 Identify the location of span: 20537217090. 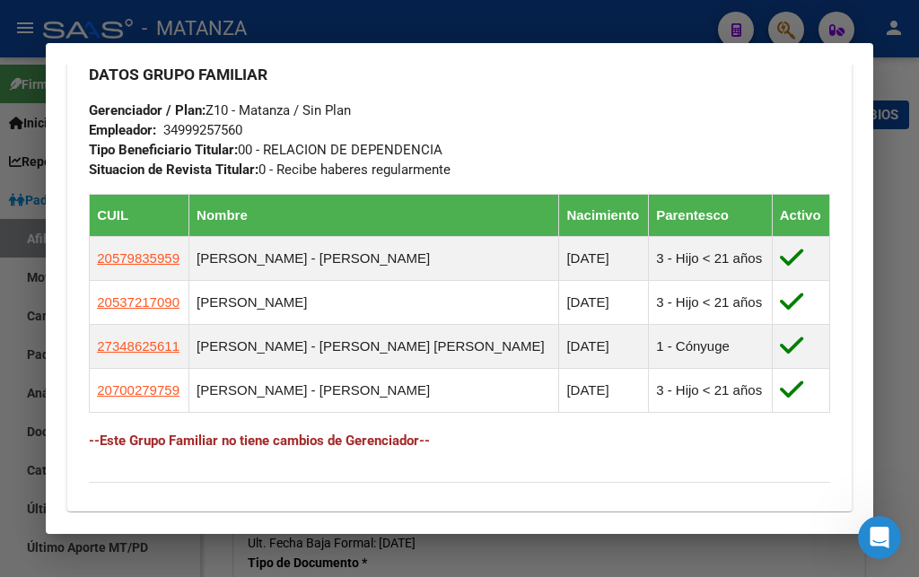
(138, 301).